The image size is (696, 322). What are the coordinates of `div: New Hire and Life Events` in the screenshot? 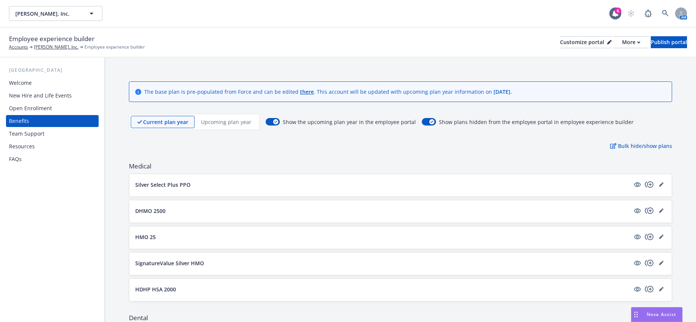 It's located at (40, 96).